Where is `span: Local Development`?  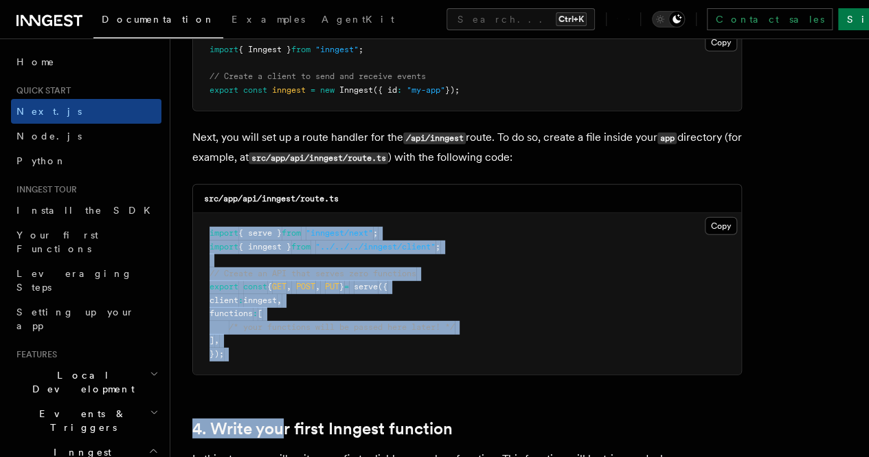
span: Local Development is located at coordinates (80, 382).